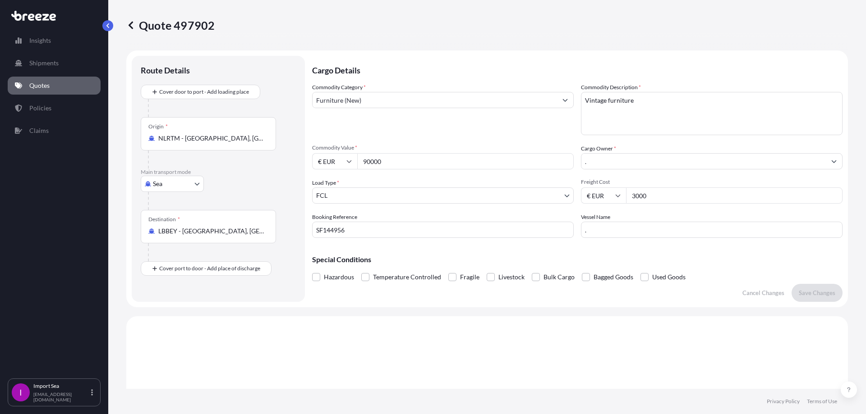  What do you see at coordinates (734, 196) in the screenshot?
I see `input: Enter amount` at bounding box center [734, 196].